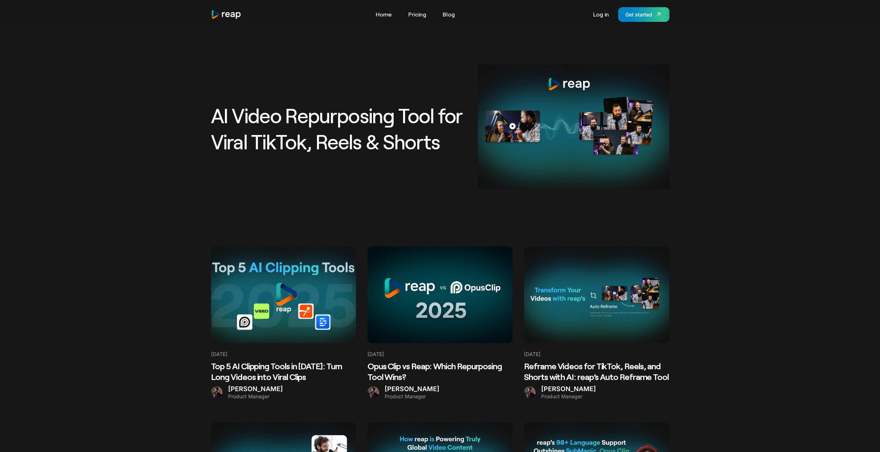 The height and width of the screenshot is (452, 880). Describe the element at coordinates (383, 14) in the screenshot. I see `a: Home` at that location.